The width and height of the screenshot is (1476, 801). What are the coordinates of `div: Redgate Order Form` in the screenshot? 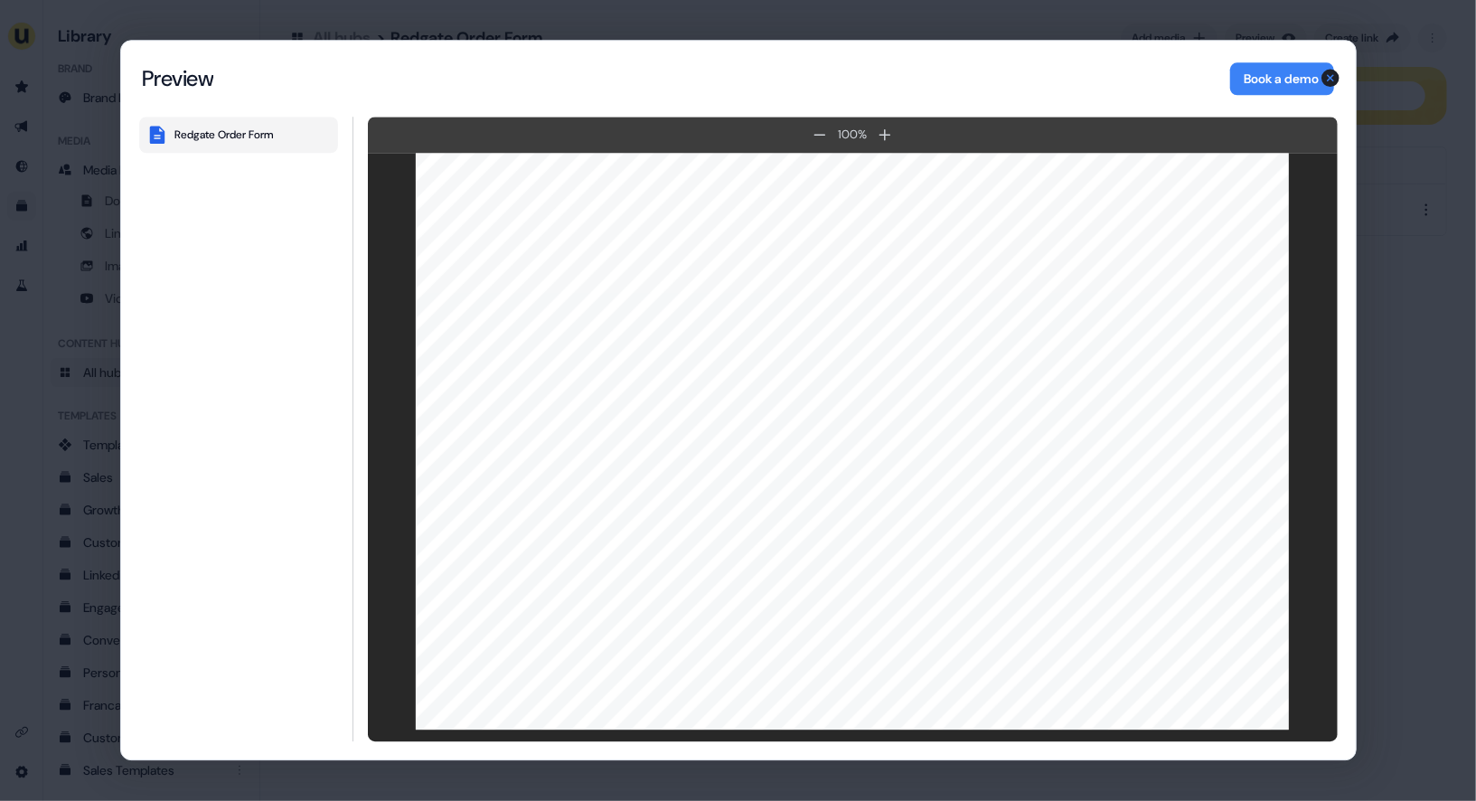 It's located at (224, 135).